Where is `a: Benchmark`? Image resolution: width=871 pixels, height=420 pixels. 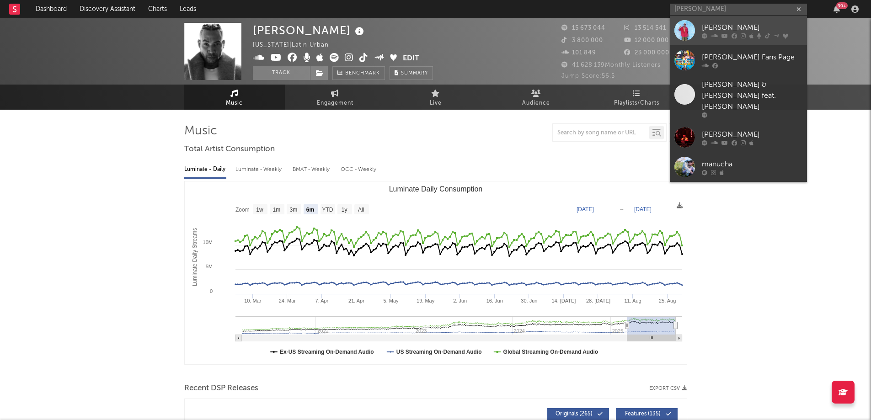 a: Benchmark is located at coordinates (359, 73).